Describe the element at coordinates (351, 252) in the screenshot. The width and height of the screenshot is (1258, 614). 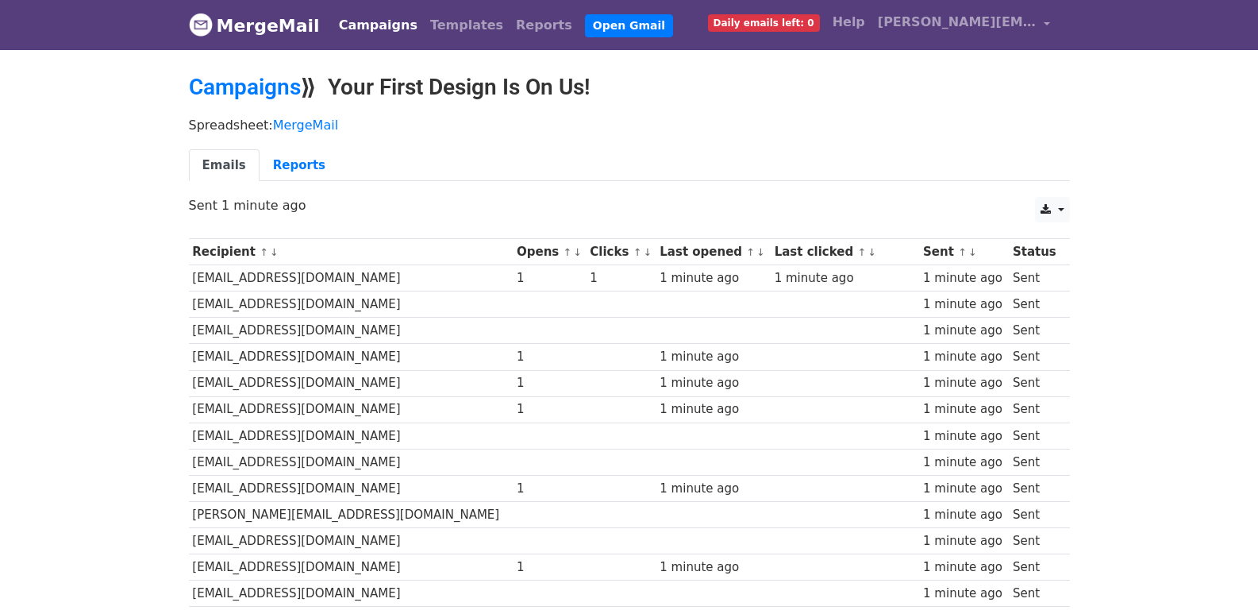
I see `th: Recipient` at that location.